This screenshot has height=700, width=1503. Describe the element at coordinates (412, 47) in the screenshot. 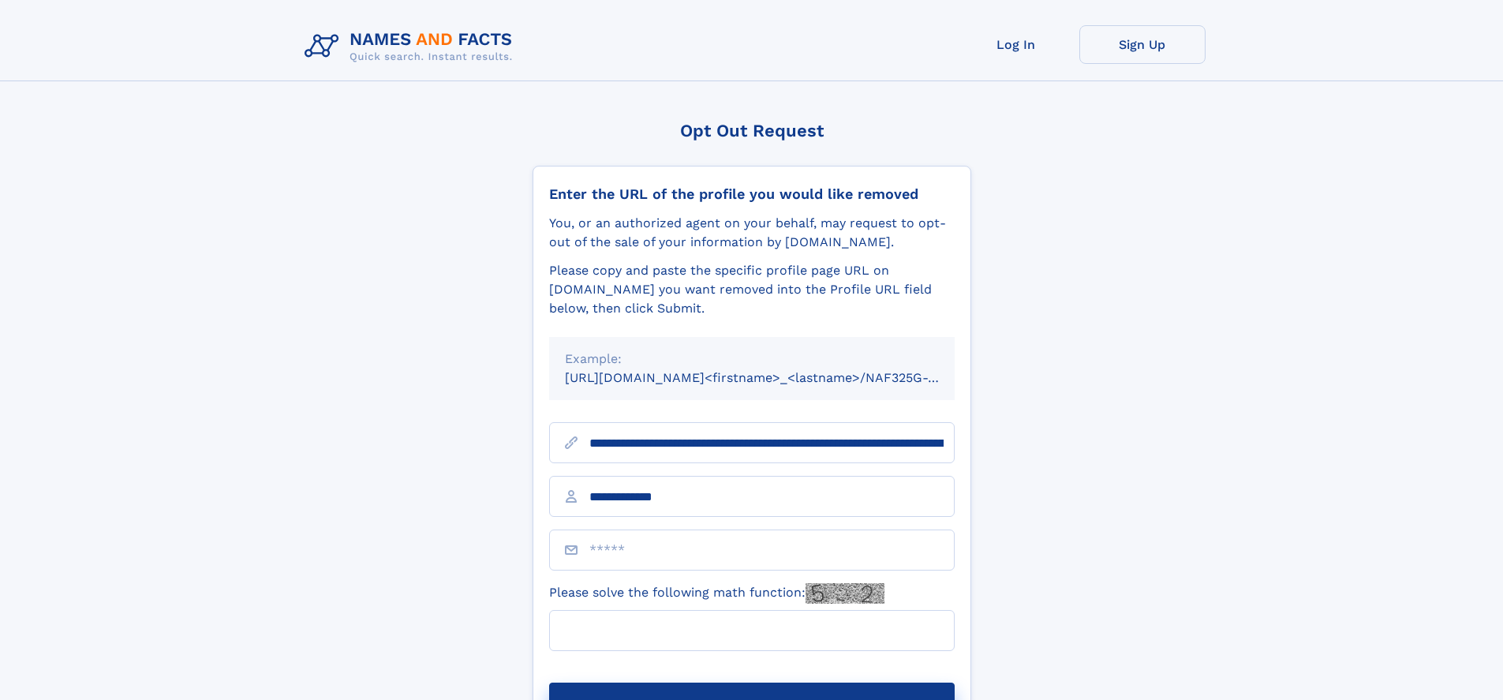

I see `img: Logo Names and Facts` at that location.